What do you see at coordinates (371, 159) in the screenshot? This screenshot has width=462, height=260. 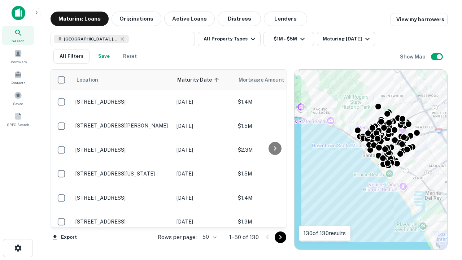 I see `div: 0 0` at bounding box center [371, 159].